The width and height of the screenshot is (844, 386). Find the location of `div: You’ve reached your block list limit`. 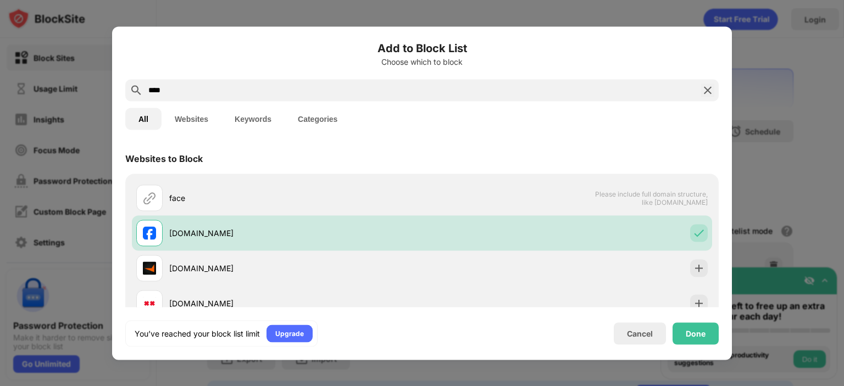

div: You’ve reached your block list limit is located at coordinates (197, 334).